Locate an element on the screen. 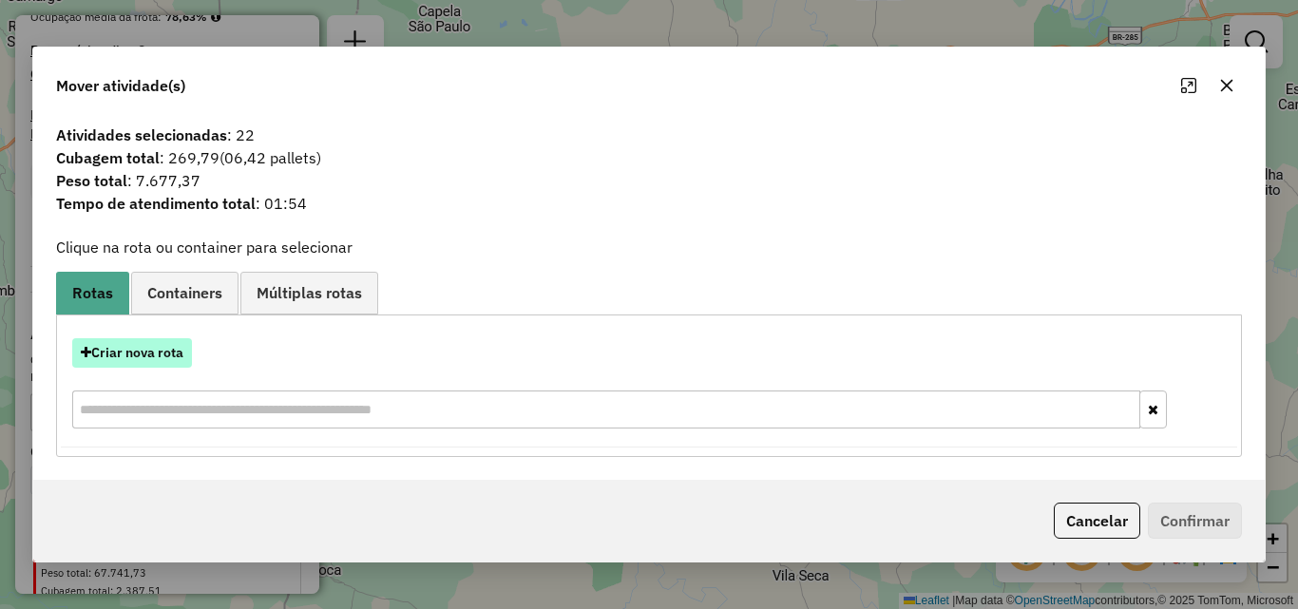 The width and height of the screenshot is (1298, 609). strong: Atividades selecionadas is located at coordinates (142, 135).